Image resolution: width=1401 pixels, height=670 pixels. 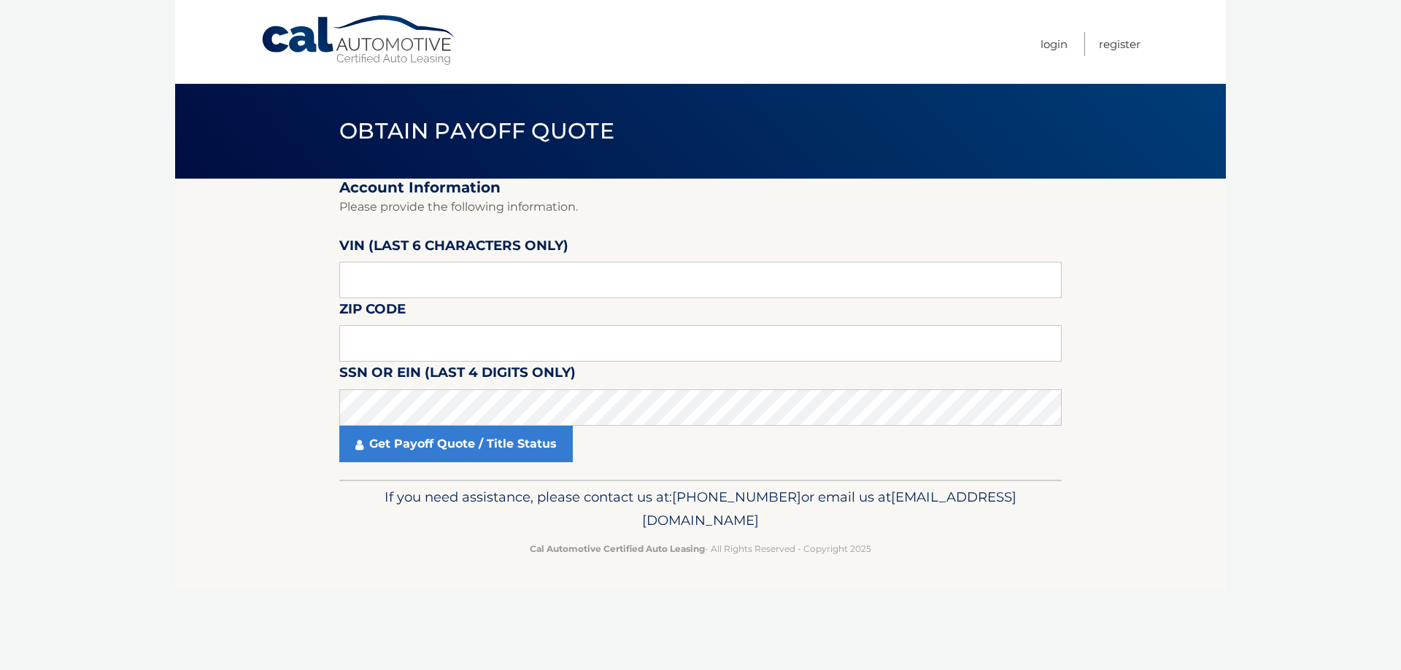 What do you see at coordinates (457, 375) in the screenshot?
I see `label: SSN or EIN (last 4 digits only)` at bounding box center [457, 375].